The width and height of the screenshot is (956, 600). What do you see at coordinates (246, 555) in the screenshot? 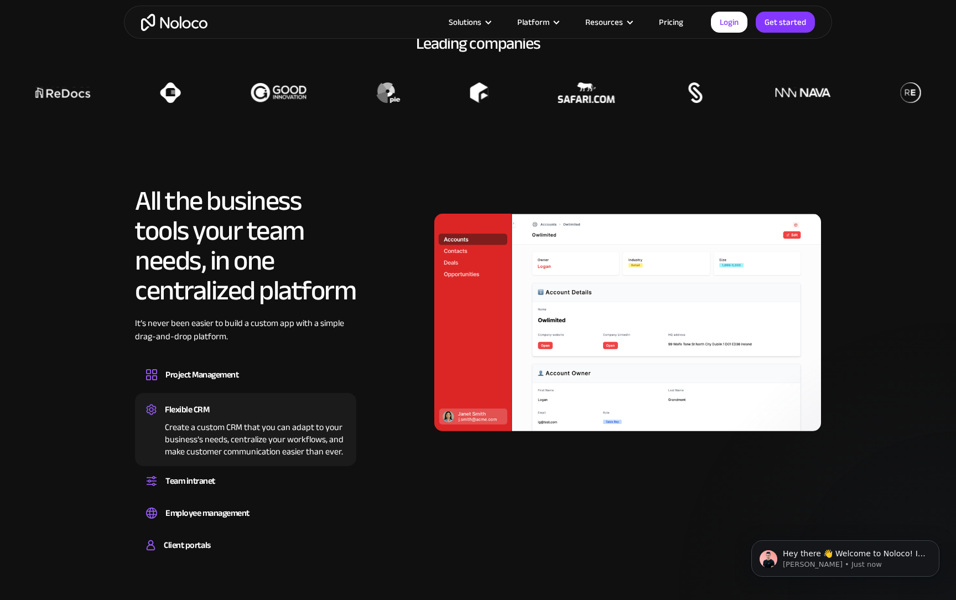
I see `div: Build a secure, fully-branded, and personalized client portal that lets your customers self-serve.` at bounding box center [246, 555].